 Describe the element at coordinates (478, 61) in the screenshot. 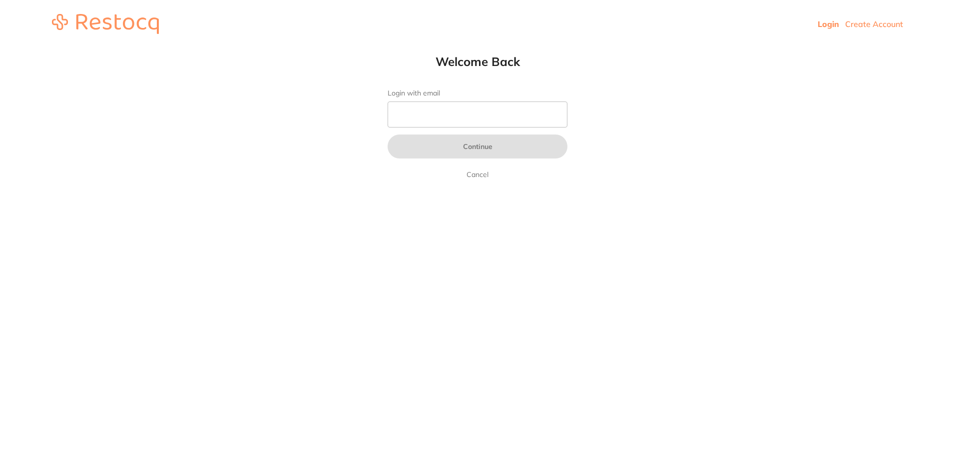

I see `h1: Welcome Back` at that location.